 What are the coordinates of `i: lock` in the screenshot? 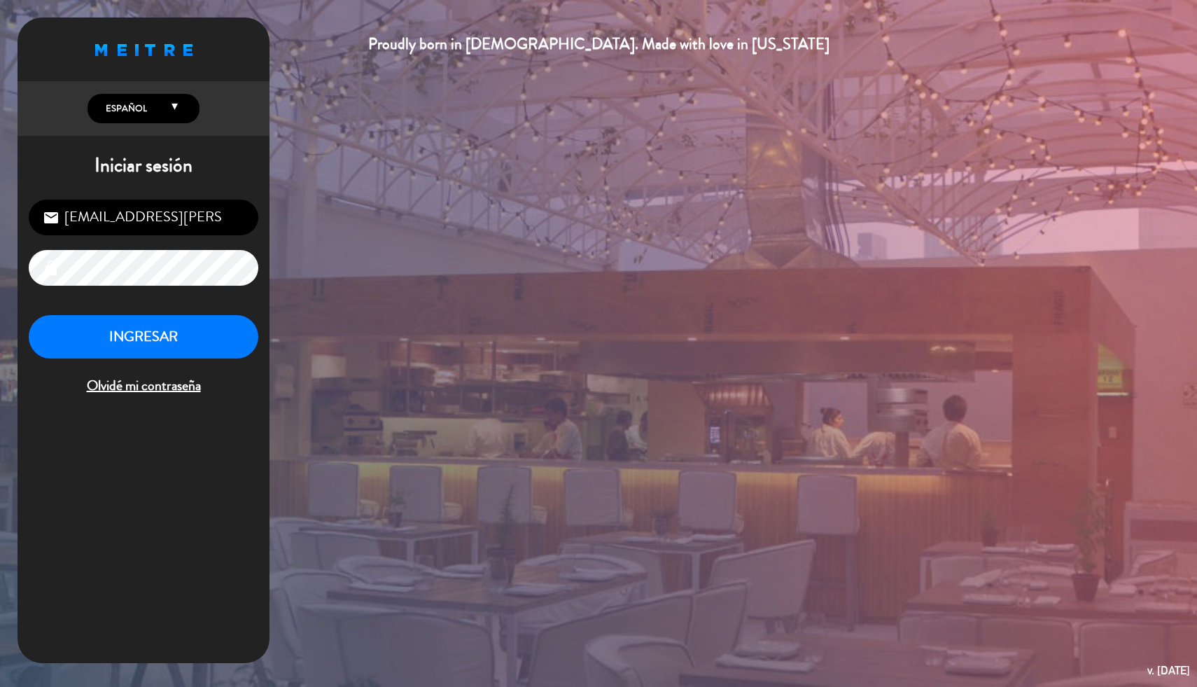 It's located at (51, 268).